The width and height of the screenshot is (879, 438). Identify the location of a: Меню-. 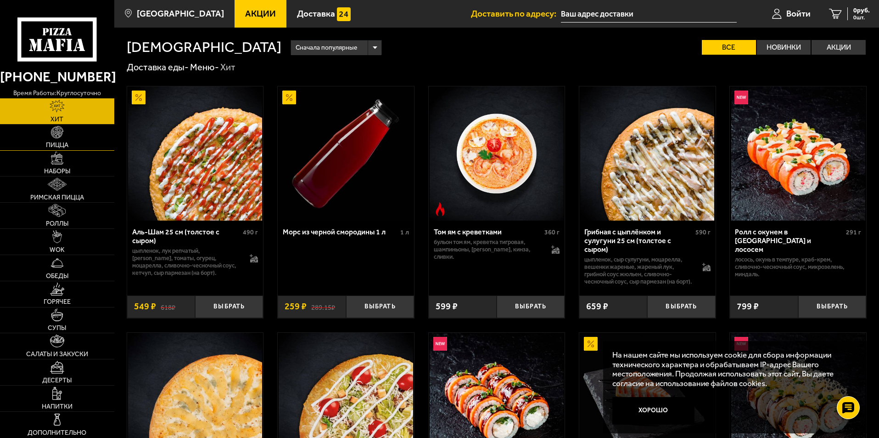
(204, 67).